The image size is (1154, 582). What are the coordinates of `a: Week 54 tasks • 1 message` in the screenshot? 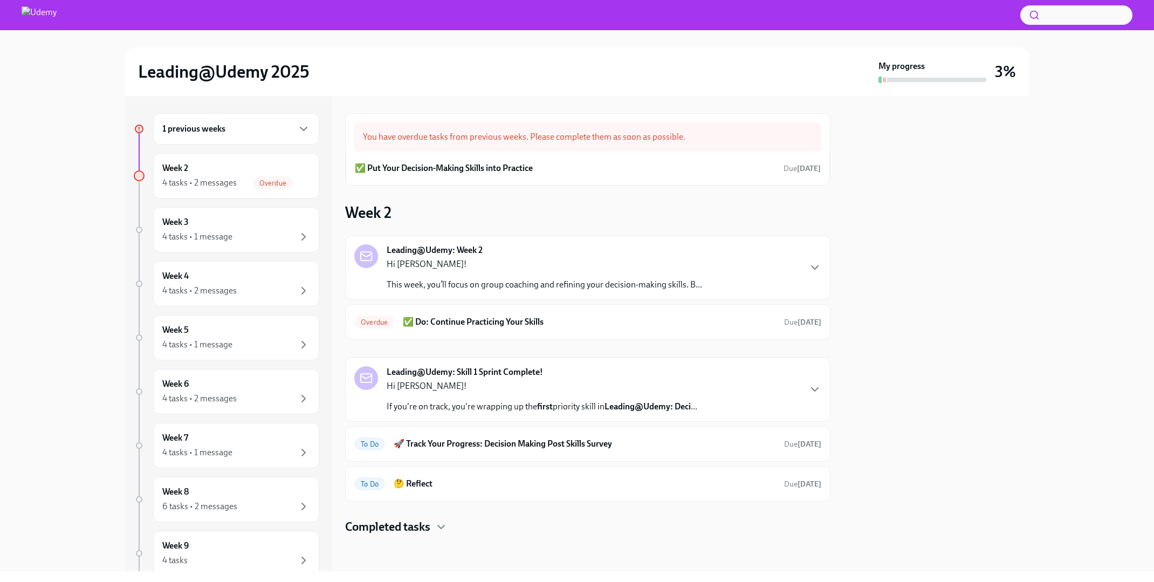 It's located at (226, 338).